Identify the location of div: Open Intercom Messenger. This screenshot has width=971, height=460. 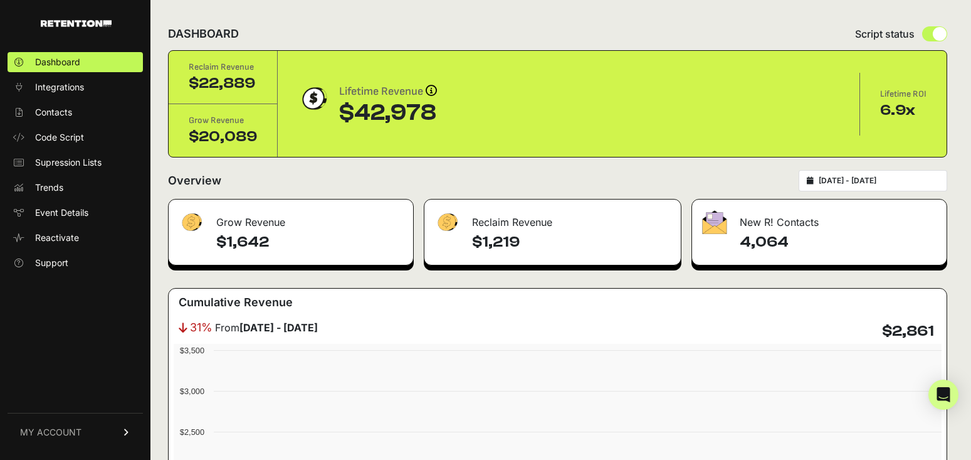
(944, 394).